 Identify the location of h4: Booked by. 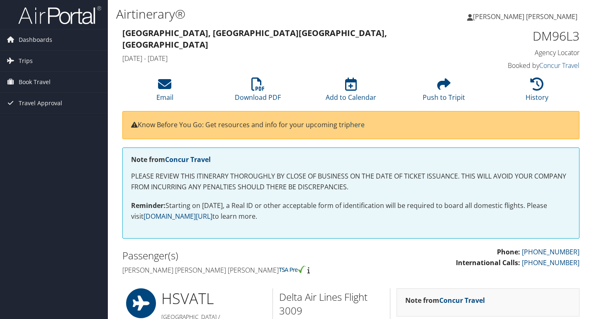
(527, 66).